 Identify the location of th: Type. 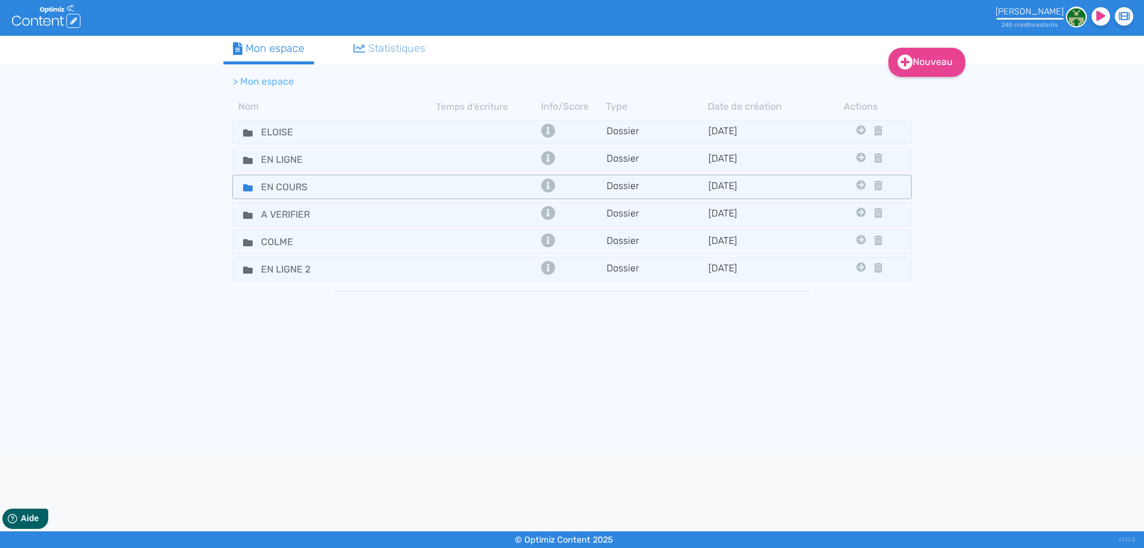
(657, 107).